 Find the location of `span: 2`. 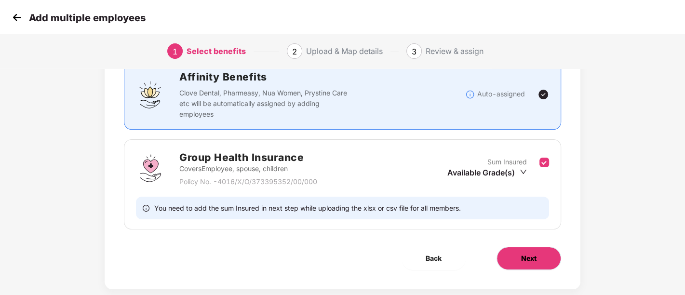

span: 2 is located at coordinates (294, 52).